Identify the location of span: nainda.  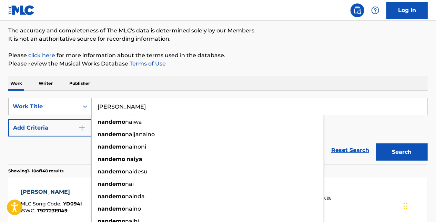
(135, 196).